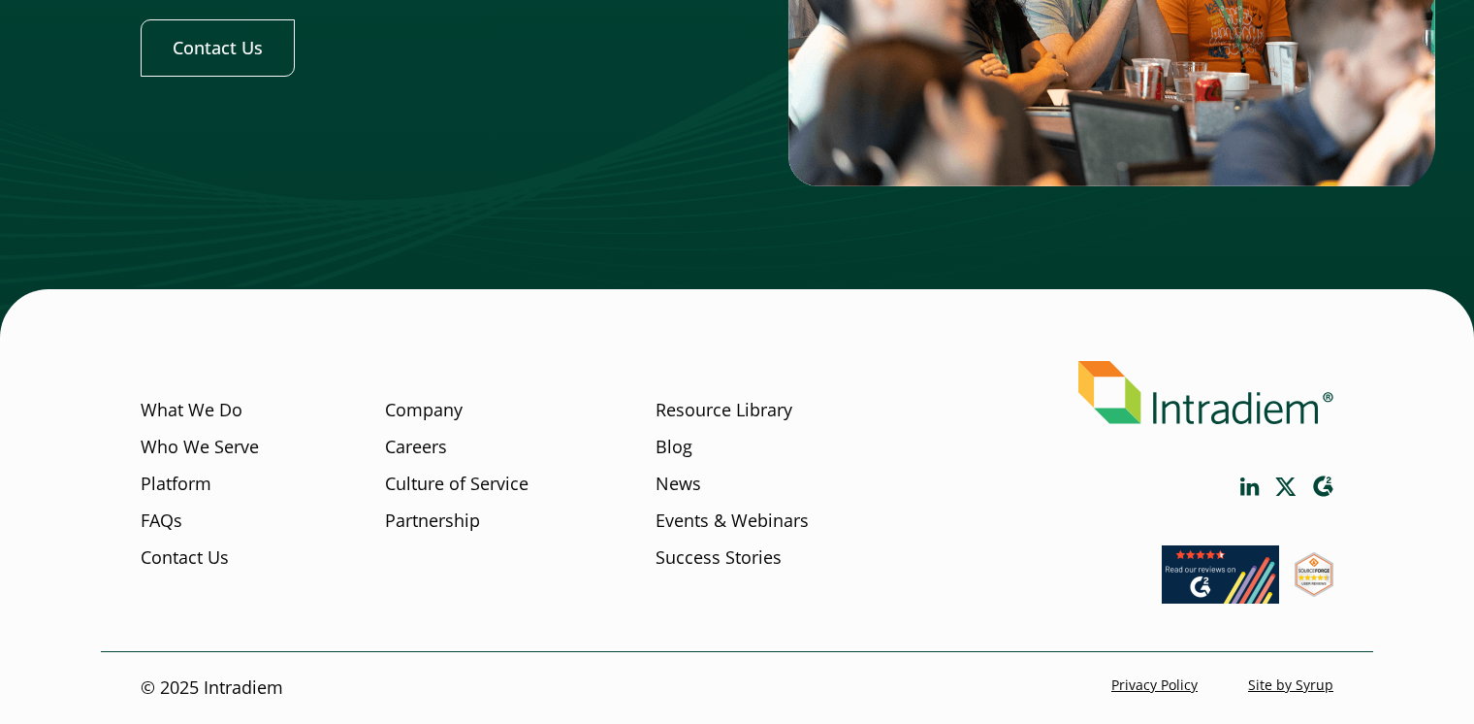 The width and height of the screenshot is (1474, 724). What do you see at coordinates (211, 689) in the screenshot?
I see `p: © 2025 Intradiem` at bounding box center [211, 689].